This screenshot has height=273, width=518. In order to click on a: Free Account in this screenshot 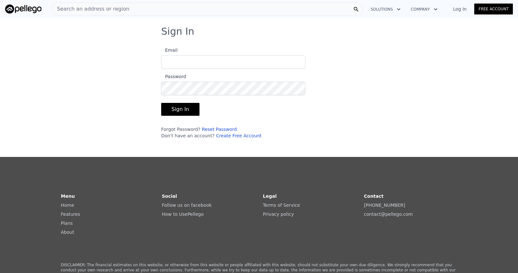, I will do `click(493, 9)`.